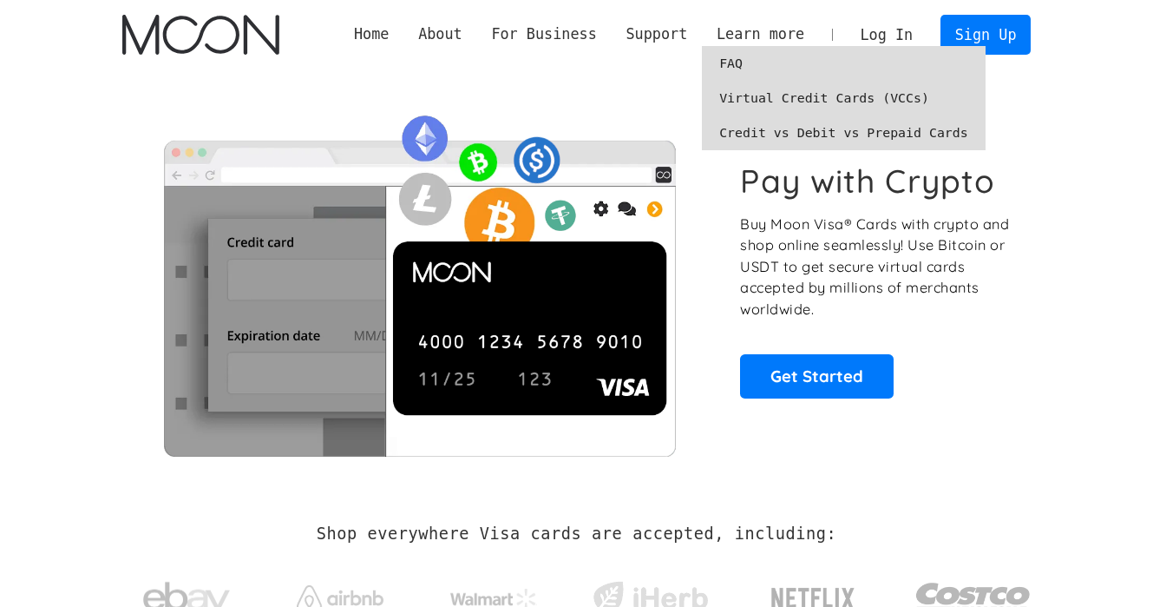 The height and width of the screenshot is (607, 1153). What do you see at coordinates (844, 98) in the screenshot?
I see `a: Virtual Credit Cards (VCCs)` at bounding box center [844, 98].